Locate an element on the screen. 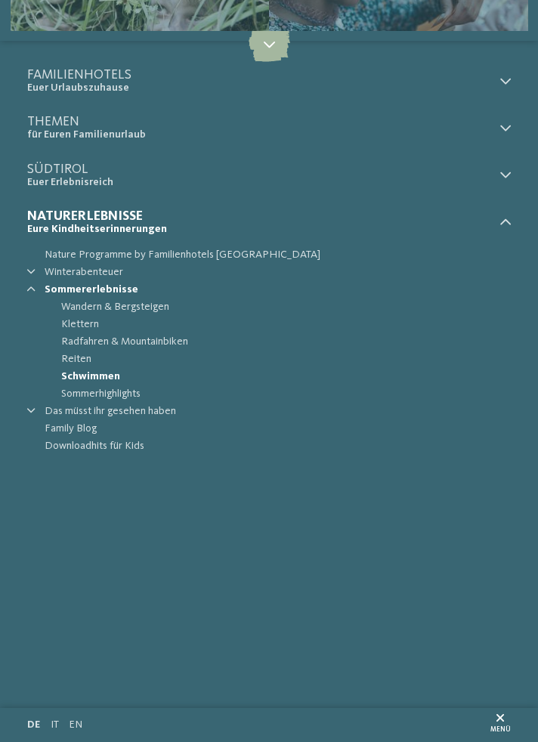  span: Downloadhits für Kids is located at coordinates (277, 446).